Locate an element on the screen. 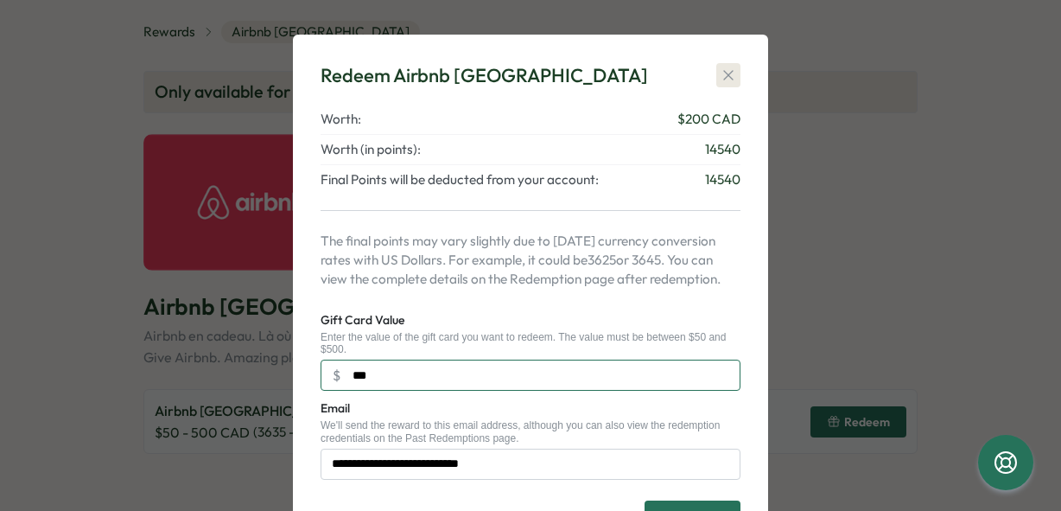 Image resolution: width=1061 pixels, height=511 pixels. label: Gift Card Value is located at coordinates (362, 321).